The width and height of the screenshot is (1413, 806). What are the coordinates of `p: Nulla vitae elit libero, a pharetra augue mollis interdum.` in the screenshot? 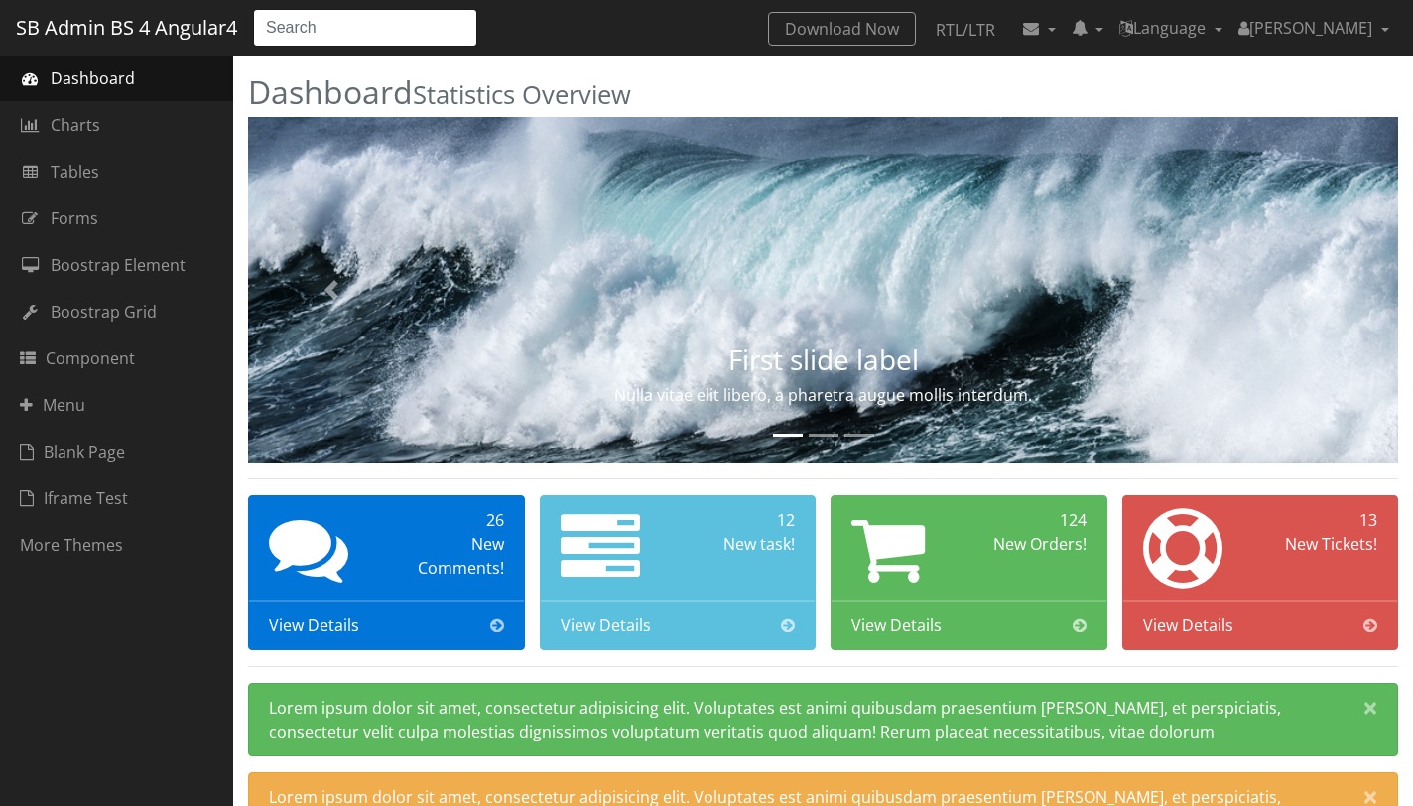 It's located at (823, 395).